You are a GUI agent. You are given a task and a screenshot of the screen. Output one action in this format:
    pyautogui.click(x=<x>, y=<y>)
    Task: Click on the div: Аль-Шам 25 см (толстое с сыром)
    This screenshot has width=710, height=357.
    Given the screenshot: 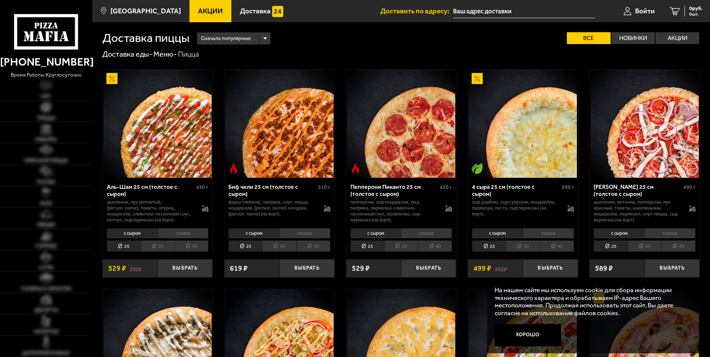 What is the action you would take?
    pyautogui.click(x=151, y=191)
    